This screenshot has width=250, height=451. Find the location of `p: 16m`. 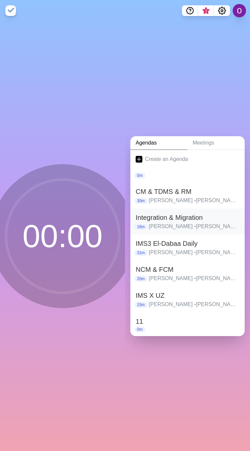

p: 16m is located at coordinates (141, 227).